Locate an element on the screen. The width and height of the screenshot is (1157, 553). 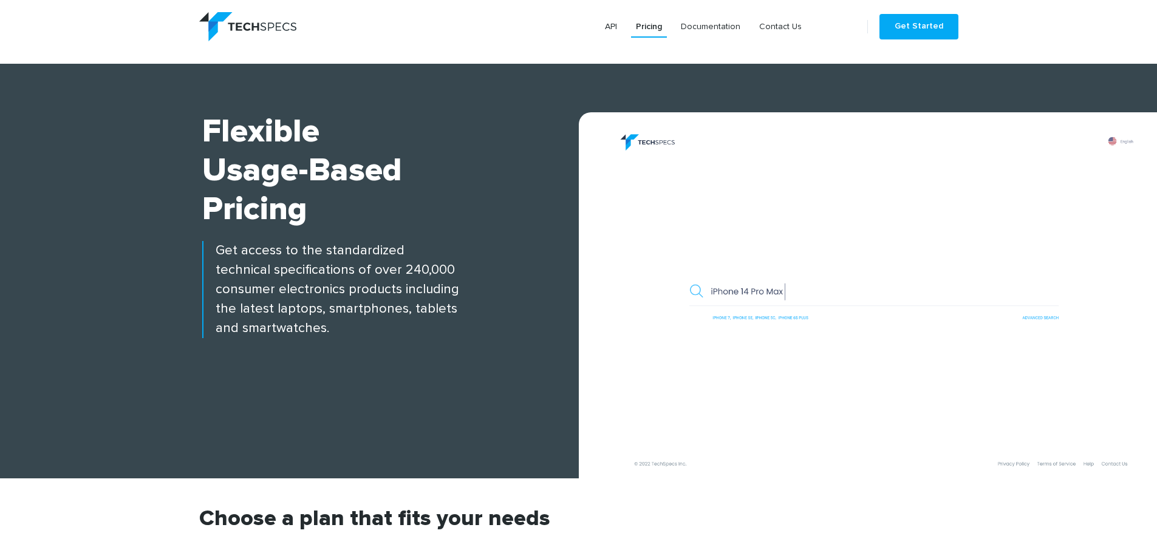
img: logo is located at coordinates (248, 27).